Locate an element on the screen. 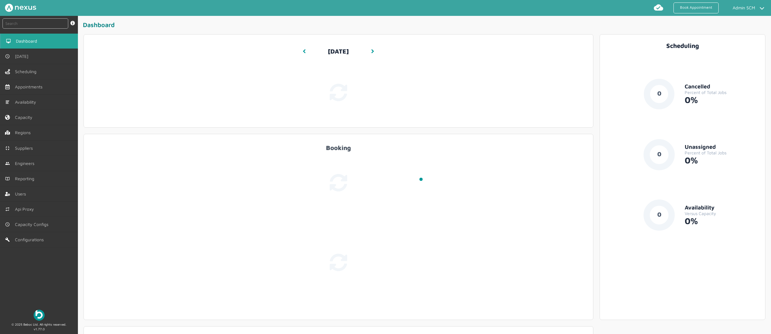  img: md-cloud-done.svg is located at coordinates (659, 7).